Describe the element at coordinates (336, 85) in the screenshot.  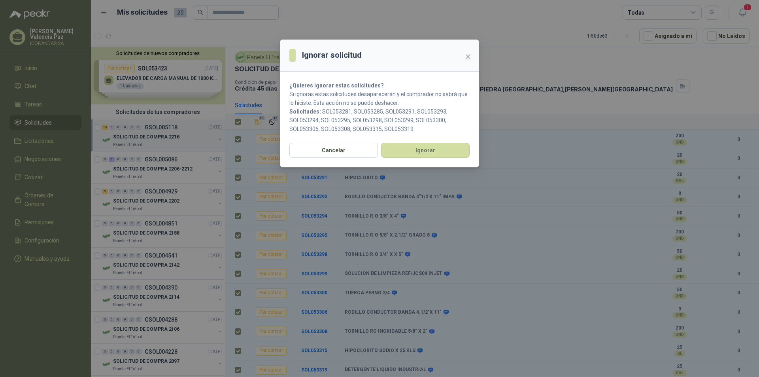
I see `strong: ¿Quieres ignorar estas solicitudes?` at that location.